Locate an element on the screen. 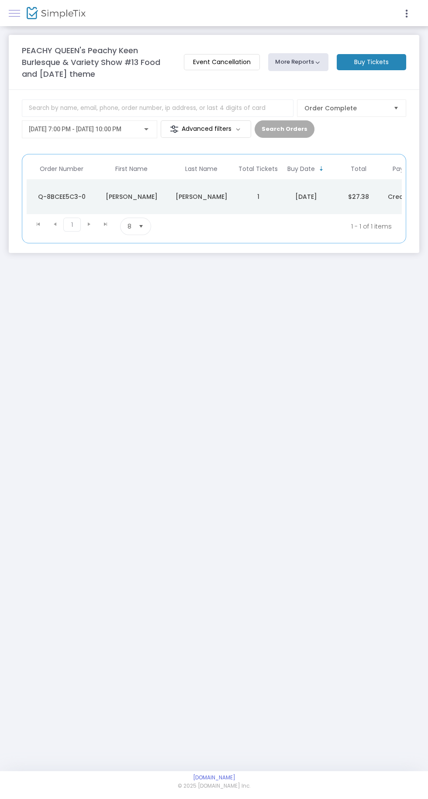 The width and height of the screenshot is (428, 799). span: Payment is located at coordinates (406, 169).